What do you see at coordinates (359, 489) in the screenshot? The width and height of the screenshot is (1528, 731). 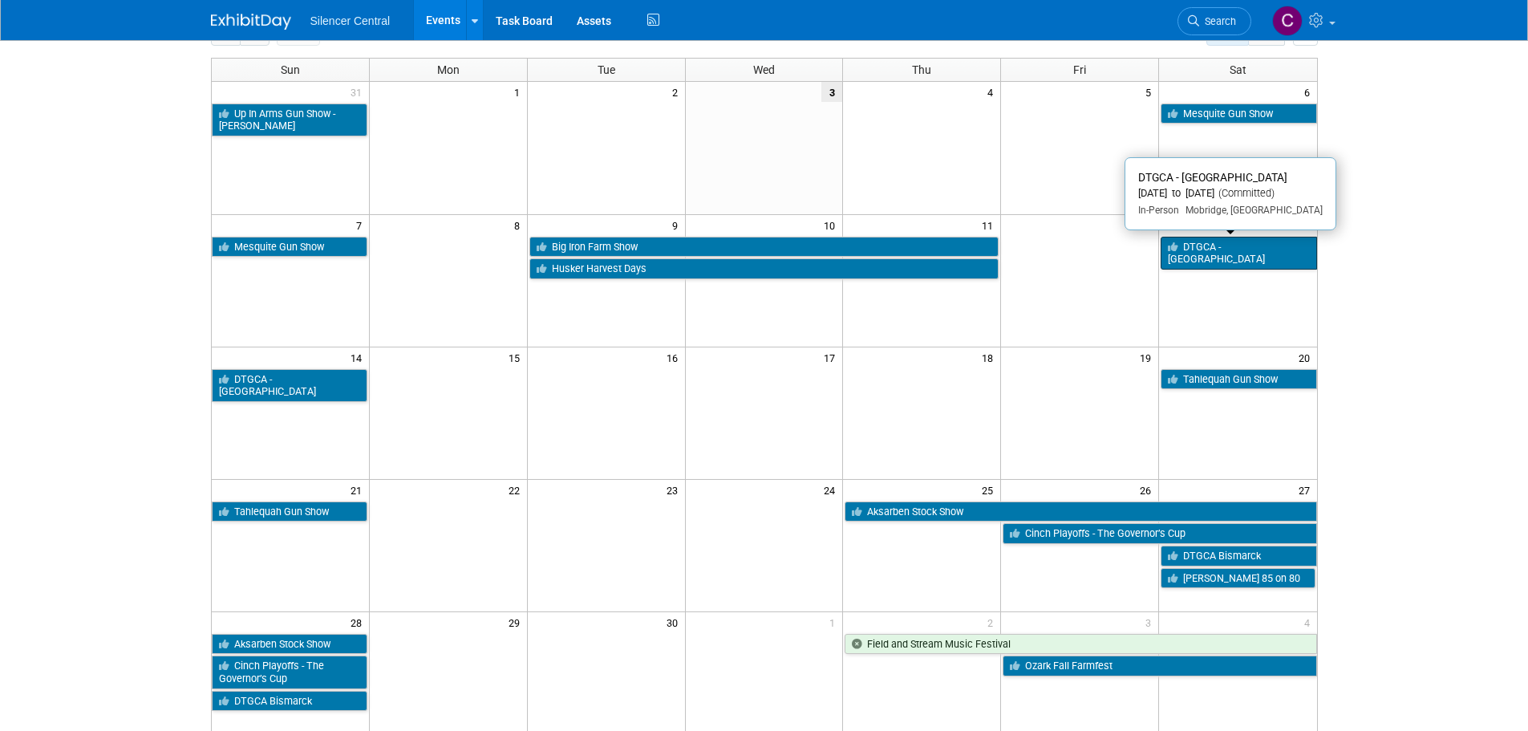 I see `span: 21` at bounding box center [359, 489].